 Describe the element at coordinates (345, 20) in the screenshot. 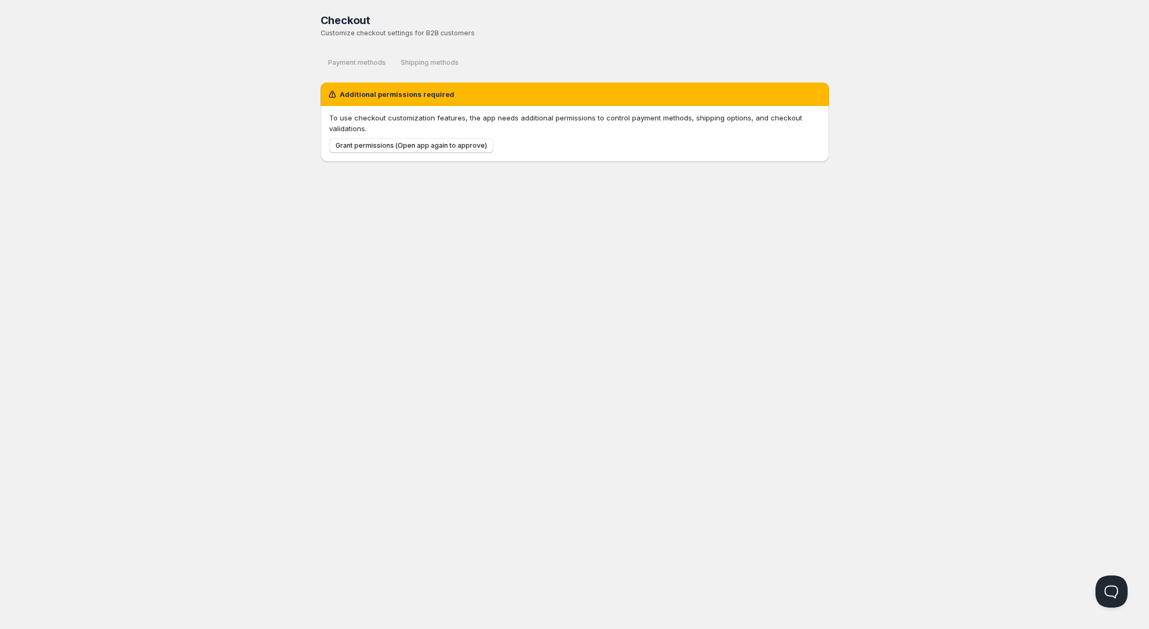

I see `span: Checkout` at that location.